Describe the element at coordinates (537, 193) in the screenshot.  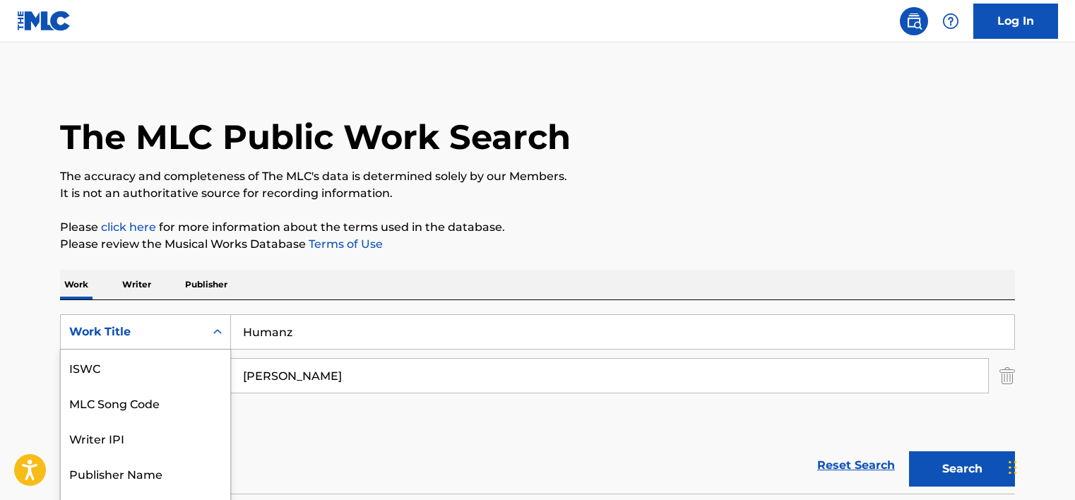
I see `p: It is not an authoritative source for recording information.` at that location.